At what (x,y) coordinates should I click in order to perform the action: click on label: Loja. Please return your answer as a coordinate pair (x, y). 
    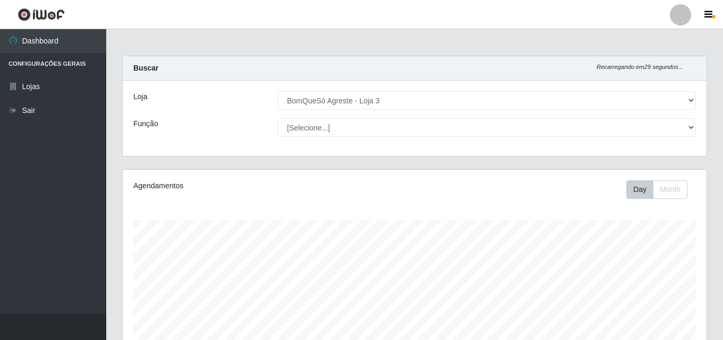
    Looking at the image, I should click on (140, 97).